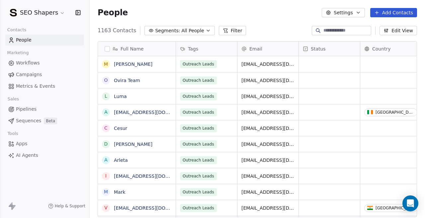  Describe the element at coordinates (167, 31) in the screenshot. I see `span: Segments:` at that location.